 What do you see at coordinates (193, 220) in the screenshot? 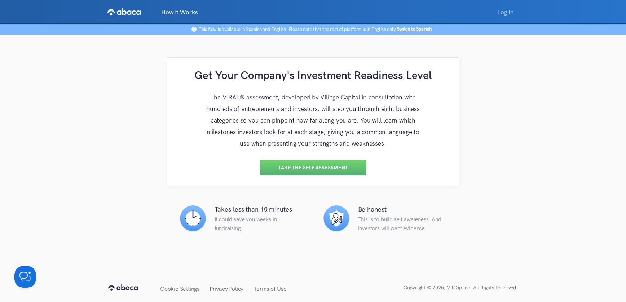
I see `img: Icon - time` at bounding box center [193, 220].